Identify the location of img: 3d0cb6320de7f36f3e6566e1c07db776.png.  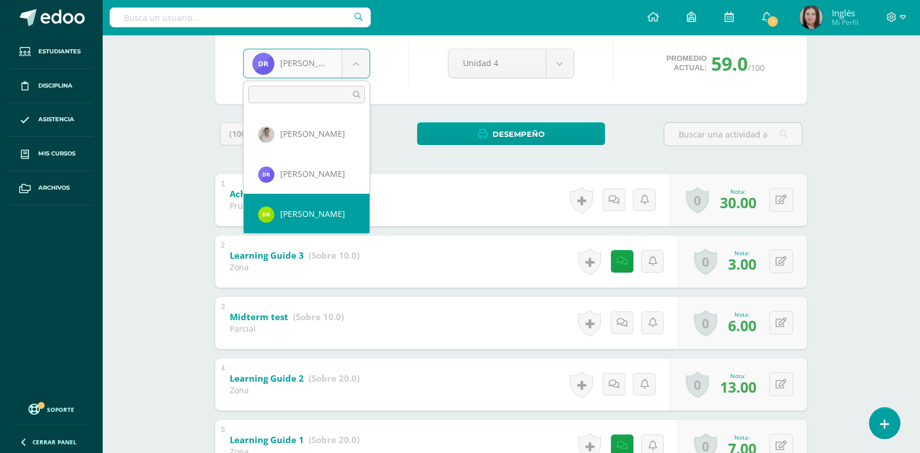
(266, 215).